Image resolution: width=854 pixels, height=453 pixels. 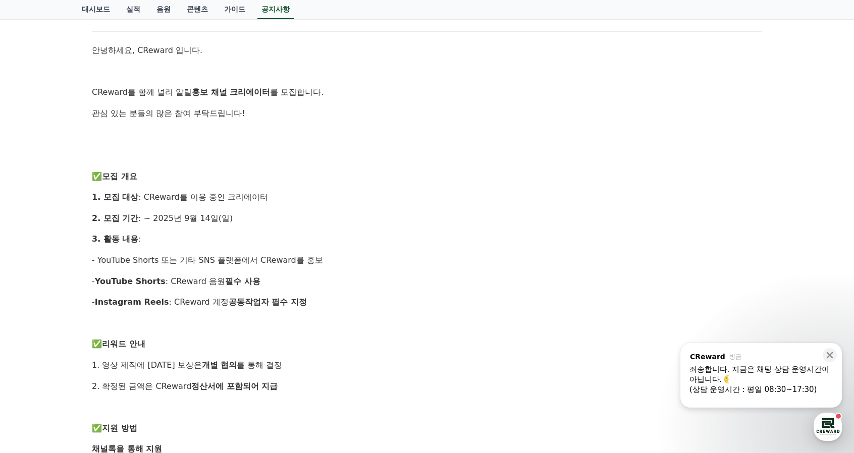 What do you see at coordinates (427, 114) in the screenshot?
I see `p: 관심 있는 분들의 많은 참여 부탁드립니다!` at bounding box center [427, 114].